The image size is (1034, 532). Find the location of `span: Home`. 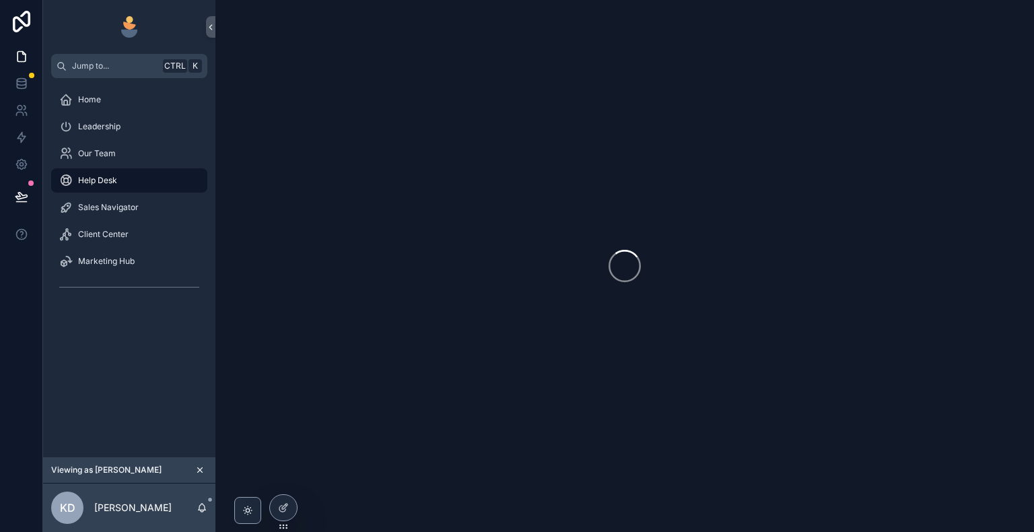

span: Home is located at coordinates (90, 100).